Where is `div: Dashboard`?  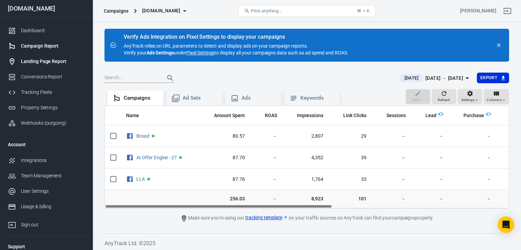 div: Dashboard is located at coordinates (53, 31).